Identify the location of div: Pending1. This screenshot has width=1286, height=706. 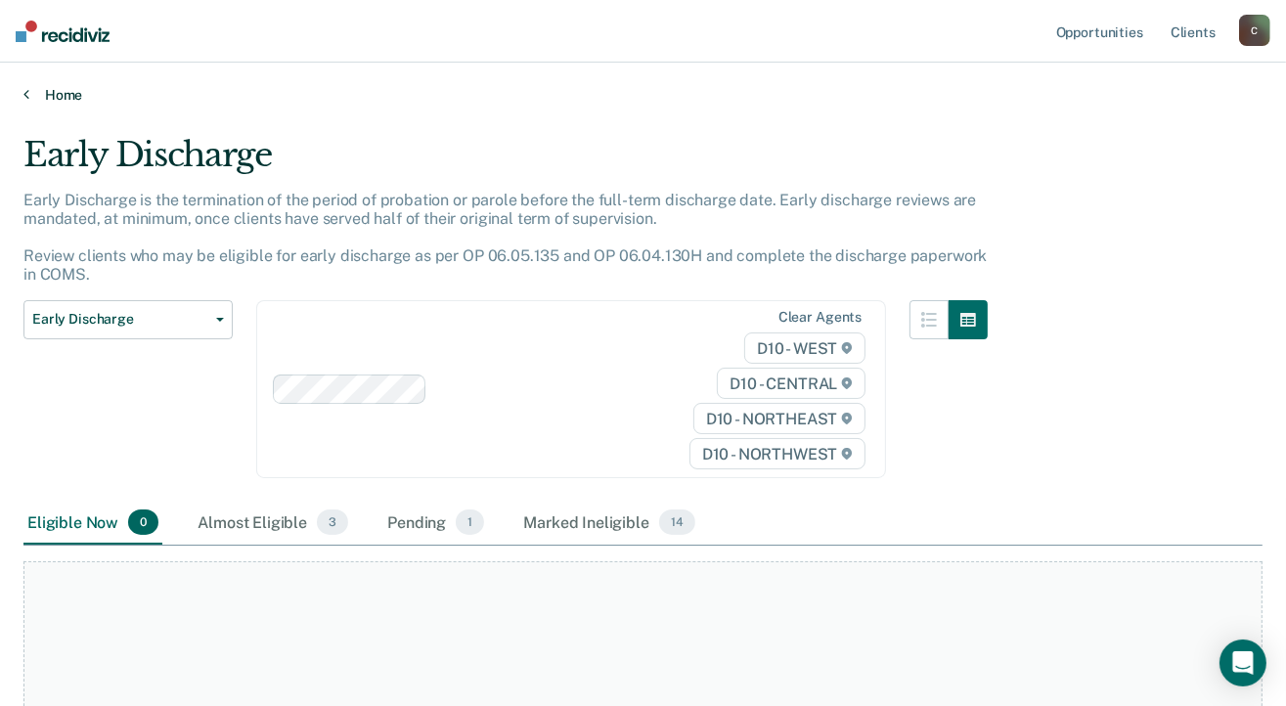
(435, 523).